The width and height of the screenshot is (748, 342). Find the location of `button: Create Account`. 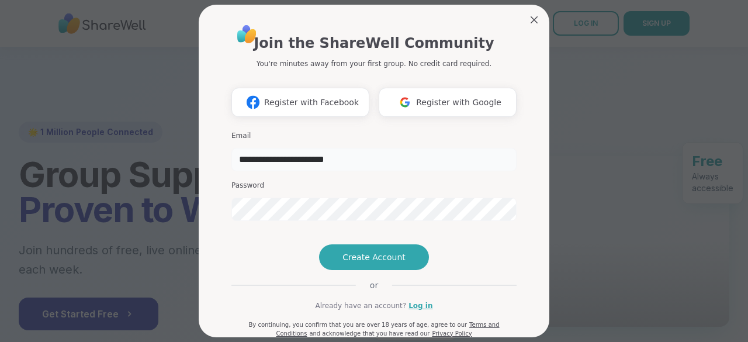

button: Create Account is located at coordinates (374, 257).